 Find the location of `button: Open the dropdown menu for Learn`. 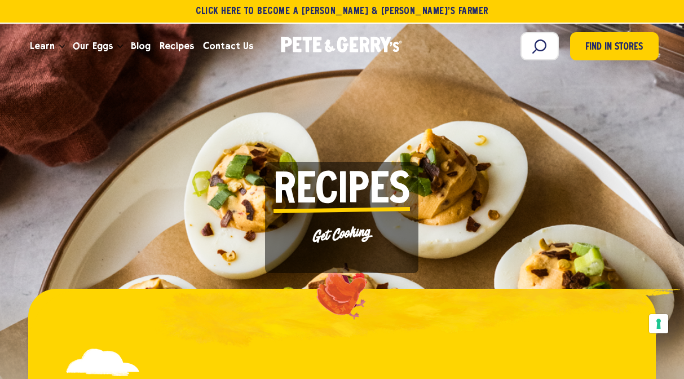

button: Open the dropdown menu for Learn is located at coordinates (62, 46).